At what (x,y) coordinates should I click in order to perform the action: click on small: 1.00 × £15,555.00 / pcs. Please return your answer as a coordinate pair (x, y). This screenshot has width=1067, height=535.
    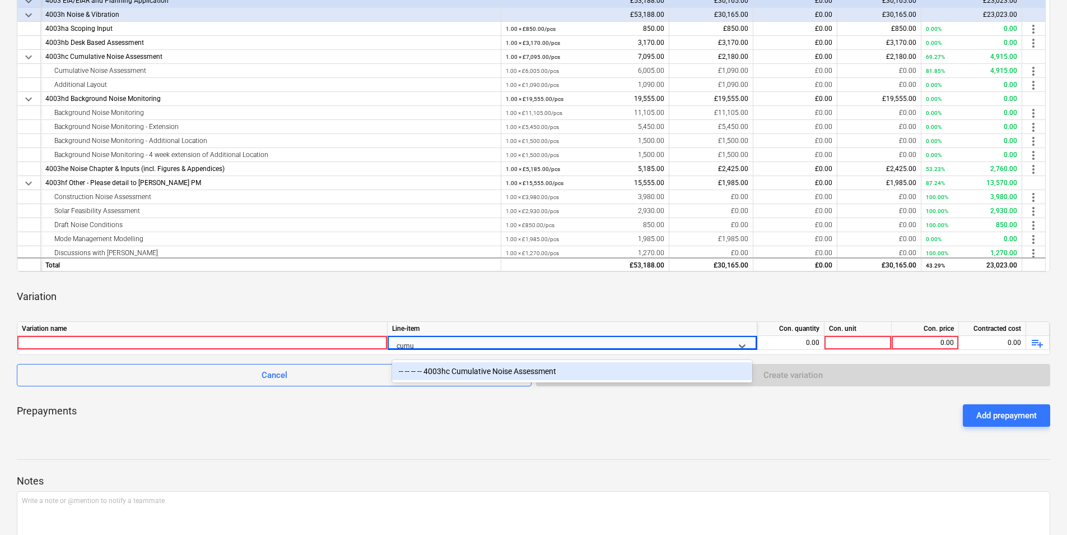
    Looking at the image, I should click on (535, 183).